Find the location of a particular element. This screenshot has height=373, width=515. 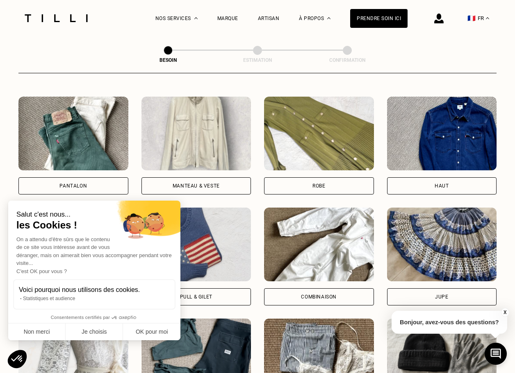

div: Robe is located at coordinates (318, 186).